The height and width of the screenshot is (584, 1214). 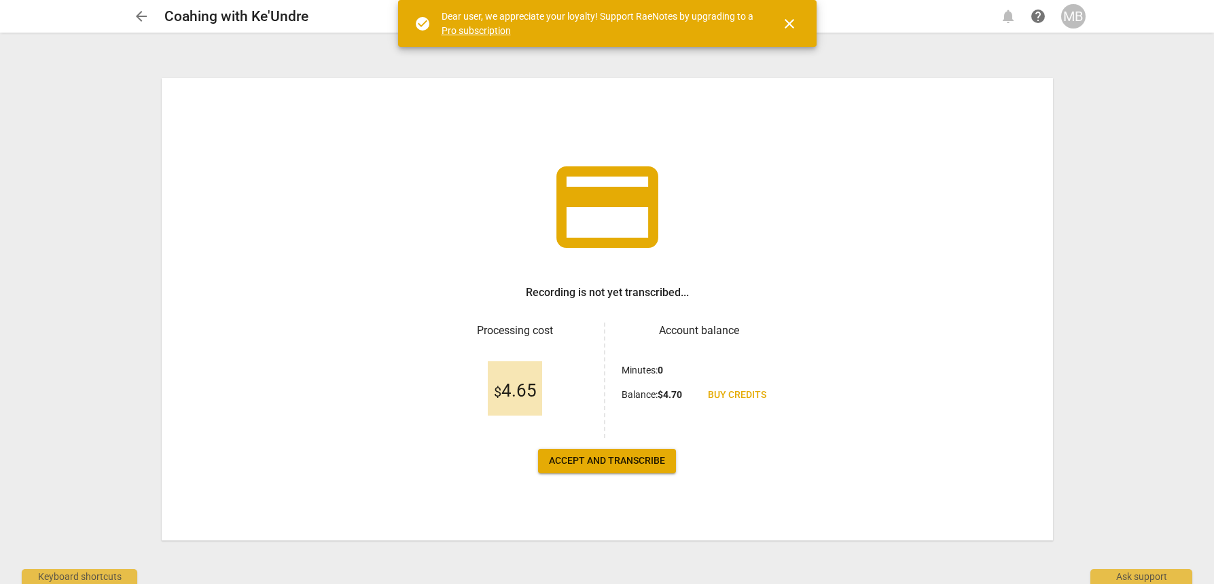 What do you see at coordinates (476, 31) in the screenshot?
I see `a: Pro subscription` at bounding box center [476, 31].